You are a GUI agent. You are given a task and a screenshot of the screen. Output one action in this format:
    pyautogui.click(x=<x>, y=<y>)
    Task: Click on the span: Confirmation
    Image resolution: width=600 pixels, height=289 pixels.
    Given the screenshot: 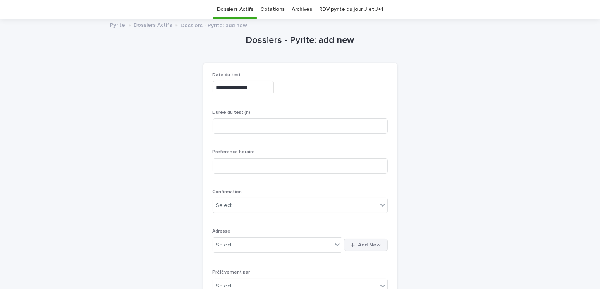 What is the action you would take?
    pyautogui.click(x=227, y=192)
    